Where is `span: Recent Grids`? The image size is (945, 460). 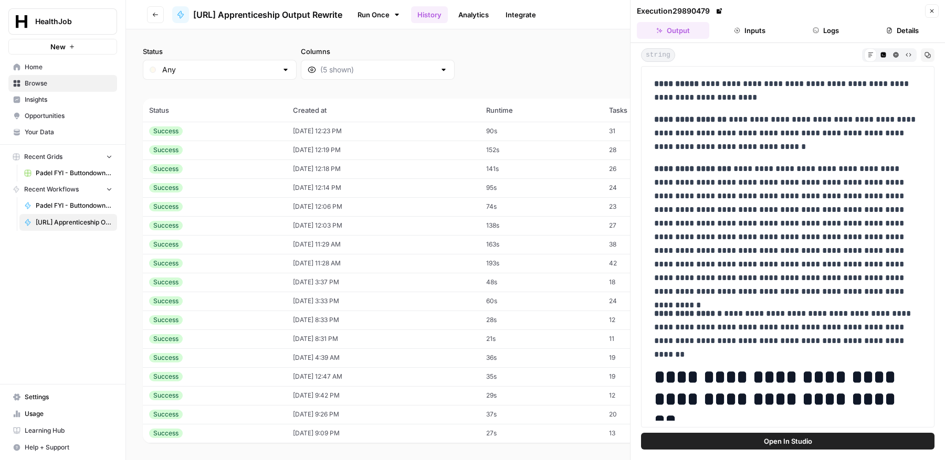 span: Recent Grids is located at coordinates (43, 157).